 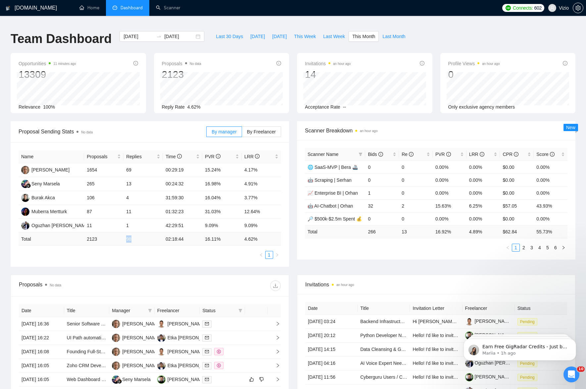 I want to click on td: 87, so click(x=104, y=212).